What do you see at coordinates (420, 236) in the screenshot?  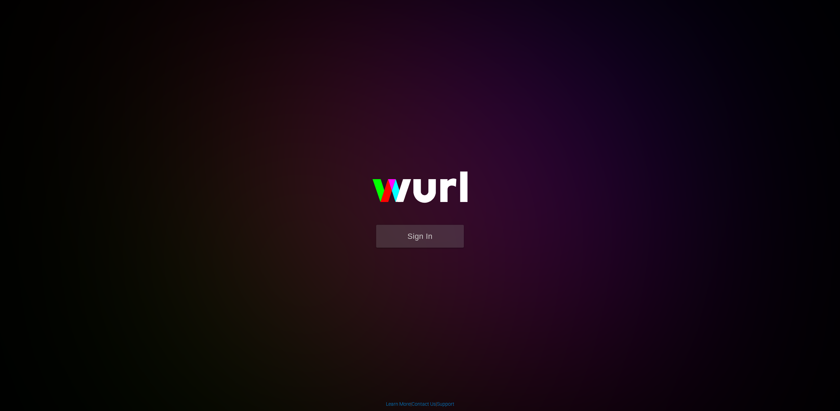 I see `button: Sign In` at bounding box center [420, 236].